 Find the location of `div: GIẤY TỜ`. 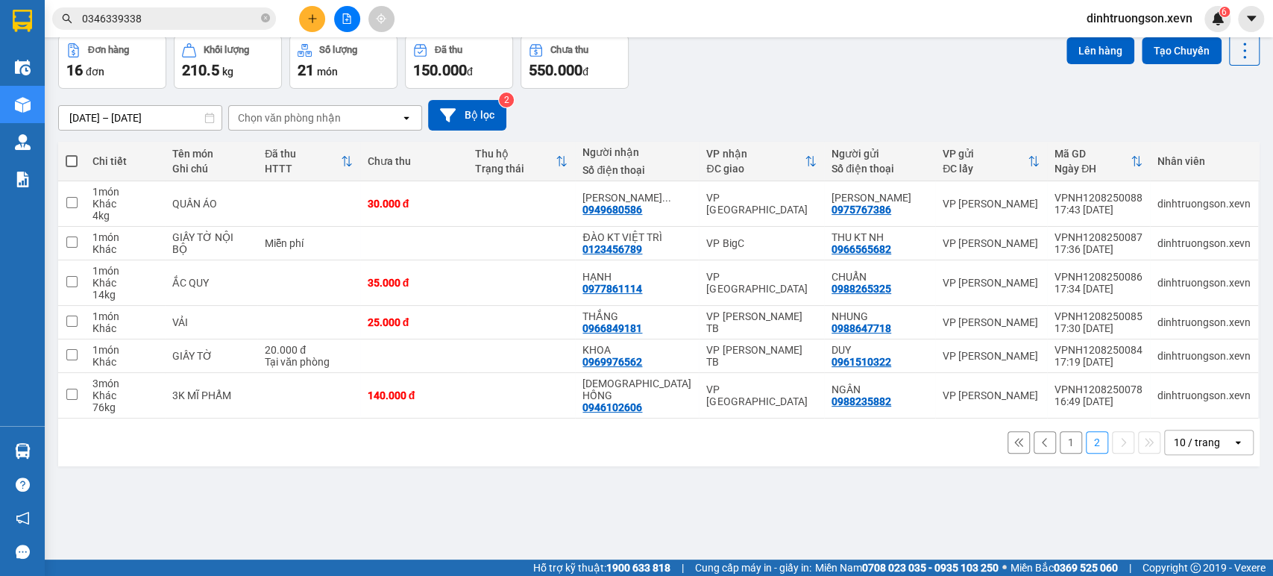

div: GIẤY TỜ is located at coordinates (211, 356).